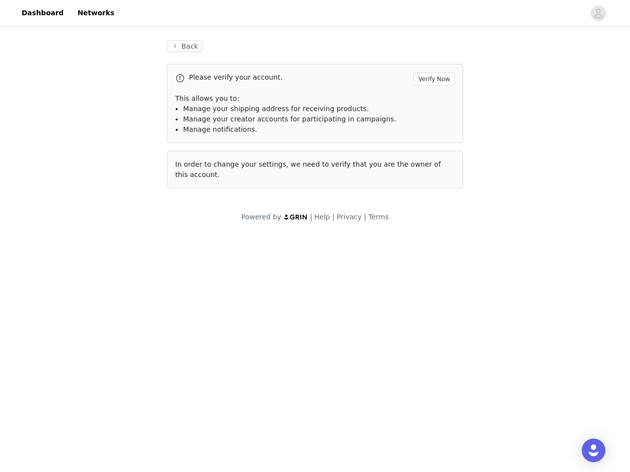  What do you see at coordinates (299, 77) in the screenshot?
I see `p: Please verify your account.` at bounding box center [299, 77].